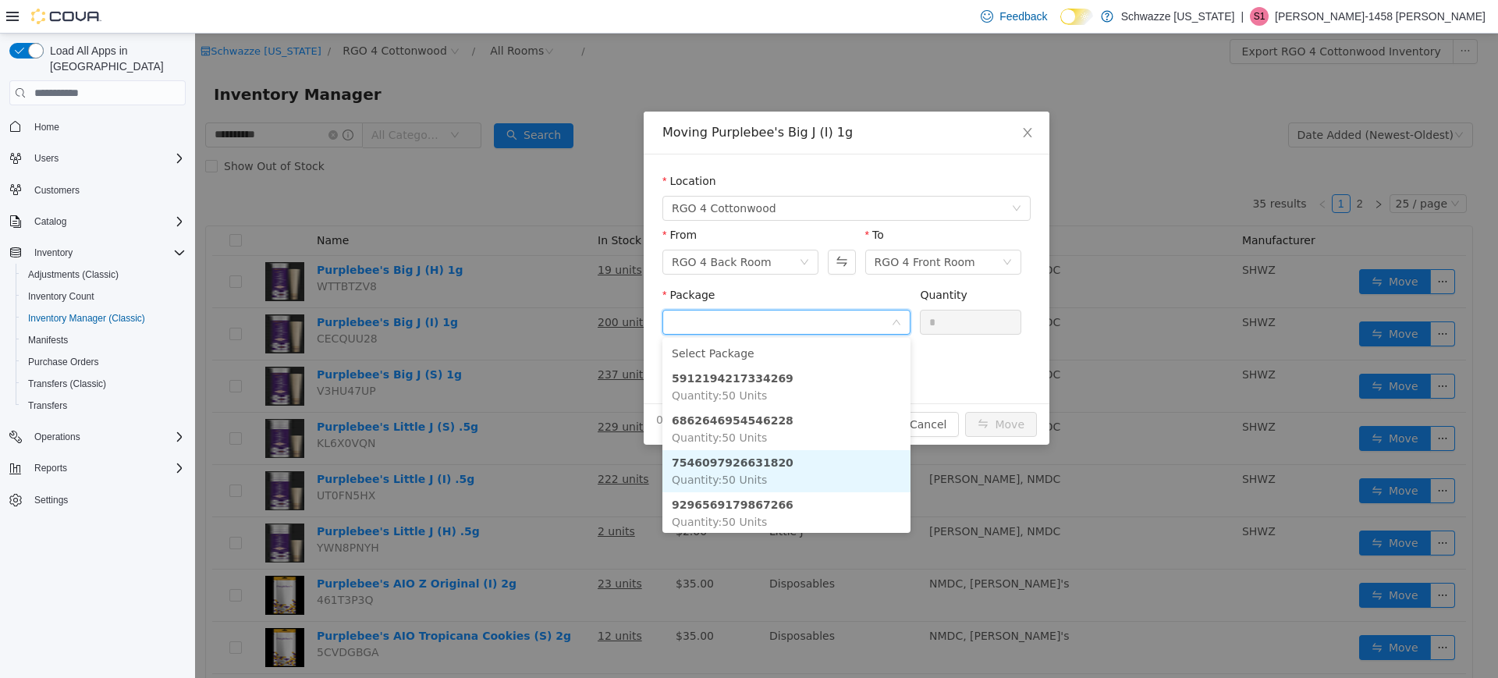 The height and width of the screenshot is (678, 1498). I want to click on button: Manifests, so click(104, 340).